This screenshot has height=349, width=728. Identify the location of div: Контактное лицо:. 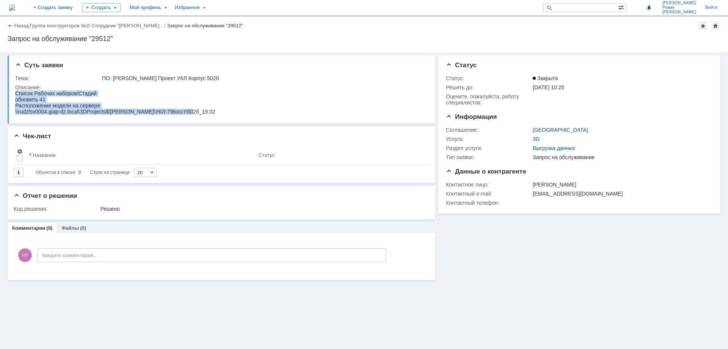
(488, 184).